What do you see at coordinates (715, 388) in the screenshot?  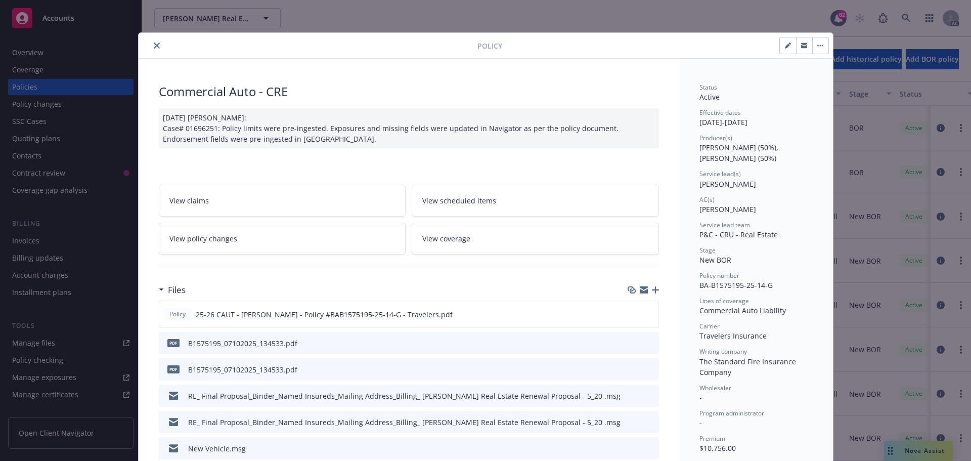 I see `span: Wholesaler` at bounding box center [715, 388].